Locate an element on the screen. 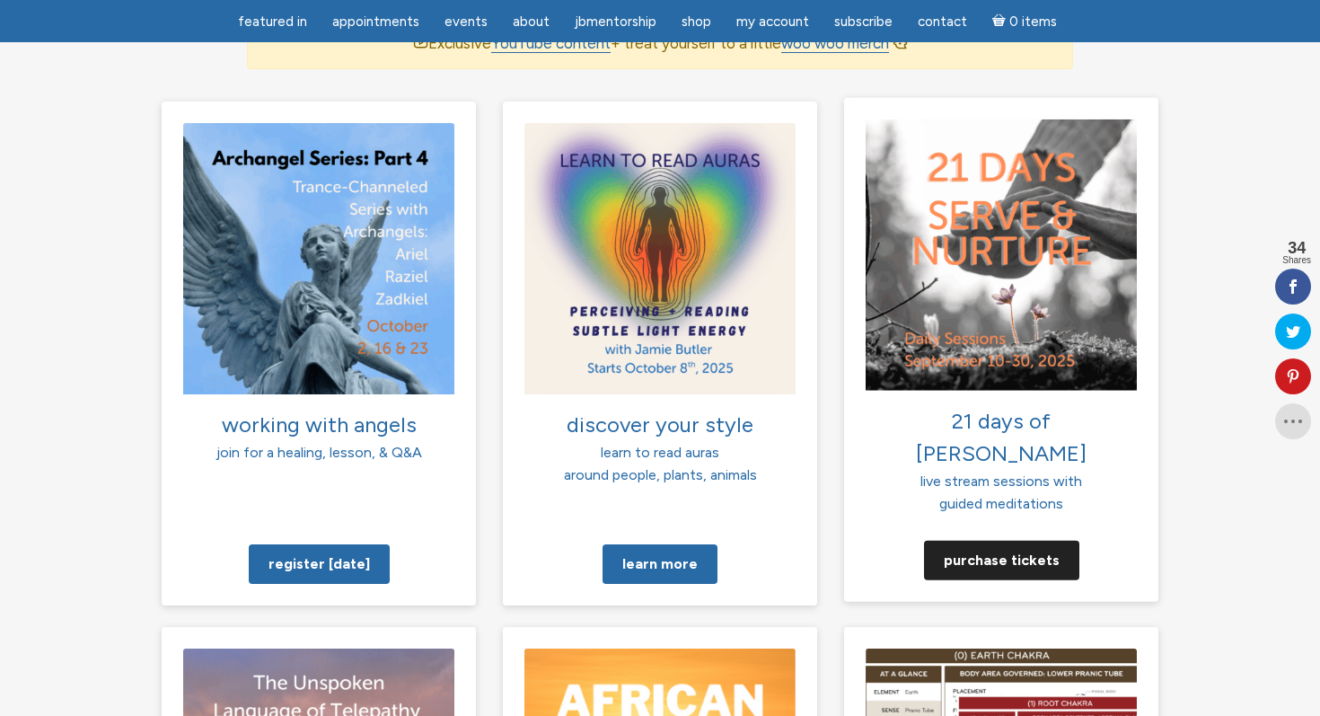 The height and width of the screenshot is (716, 1320). span: guided meditations is located at coordinates (1001, 503).